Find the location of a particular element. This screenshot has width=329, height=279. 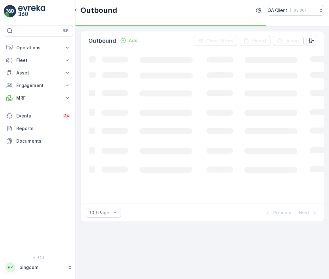

button: Operations is located at coordinates (38, 48).